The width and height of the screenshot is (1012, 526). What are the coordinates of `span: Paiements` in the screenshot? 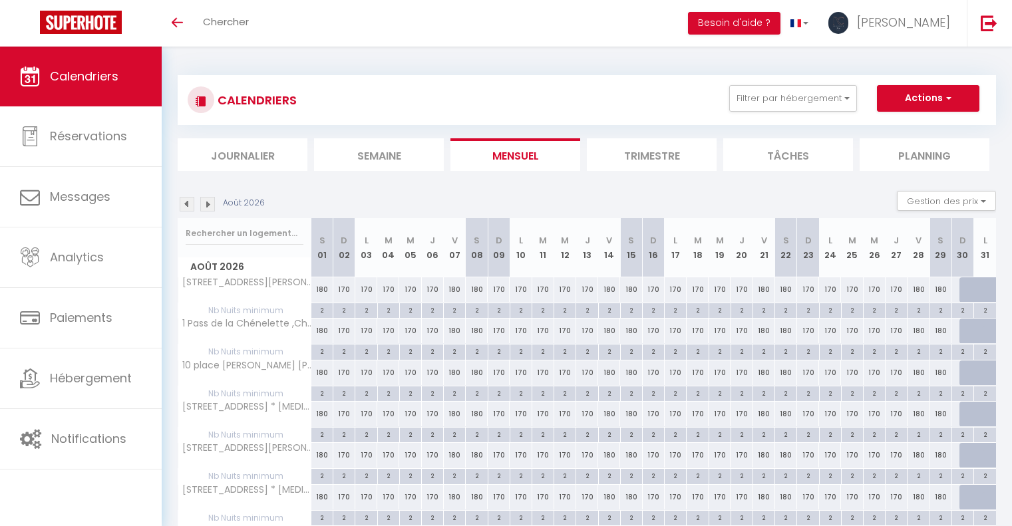 It's located at (81, 317).